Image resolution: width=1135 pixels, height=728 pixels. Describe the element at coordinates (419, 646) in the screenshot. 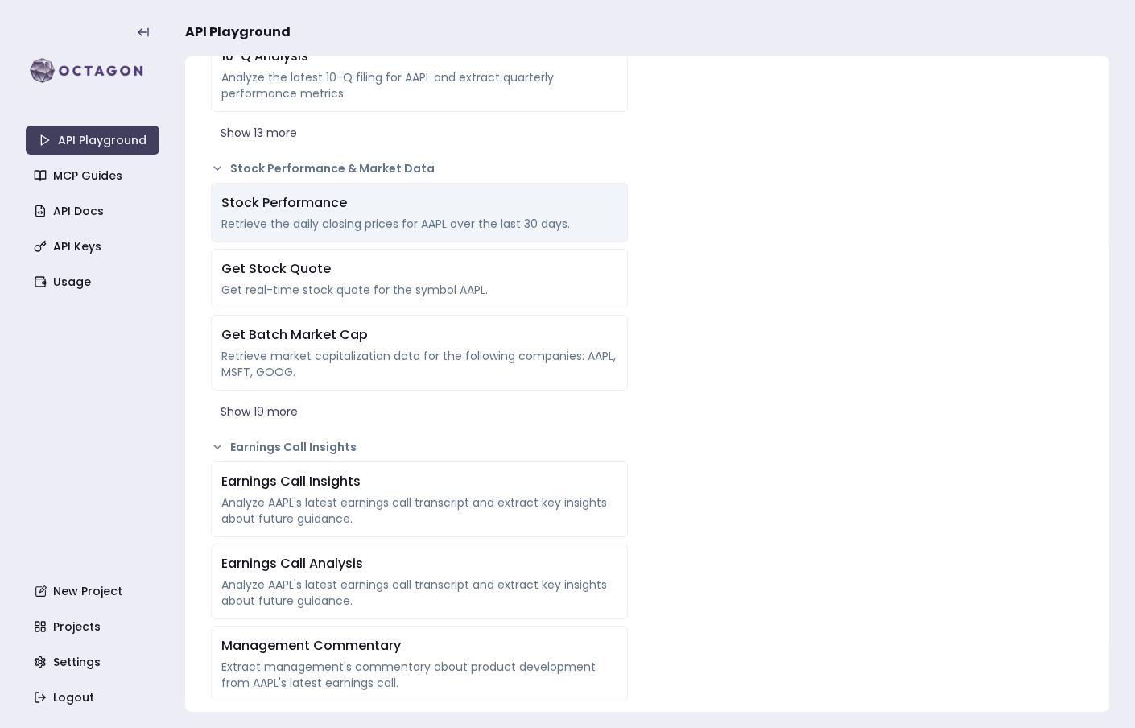

I see `div: Management Commentary` at that location.